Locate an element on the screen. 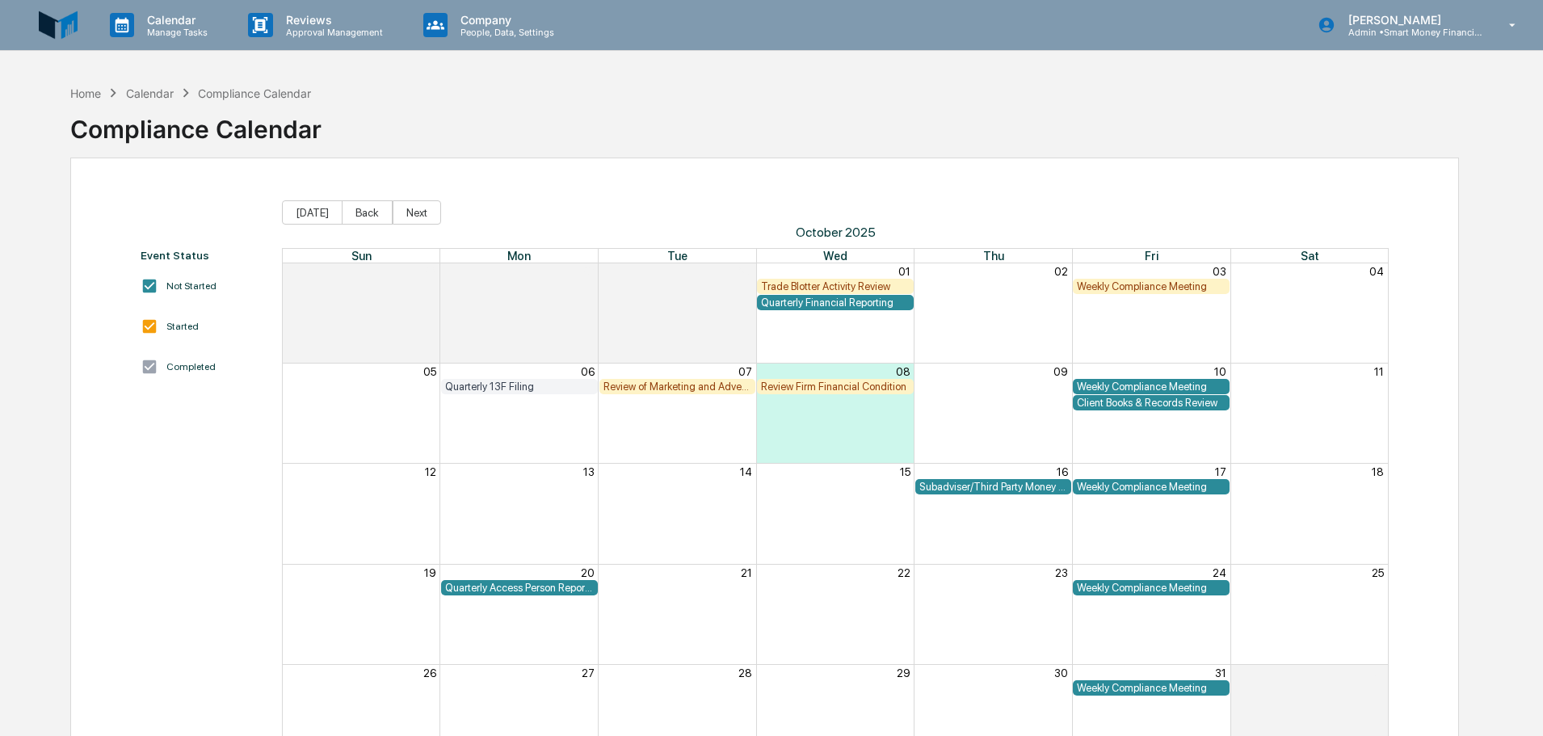 The height and width of the screenshot is (736, 1543). div: Client Books & Records Review is located at coordinates (1151, 402).